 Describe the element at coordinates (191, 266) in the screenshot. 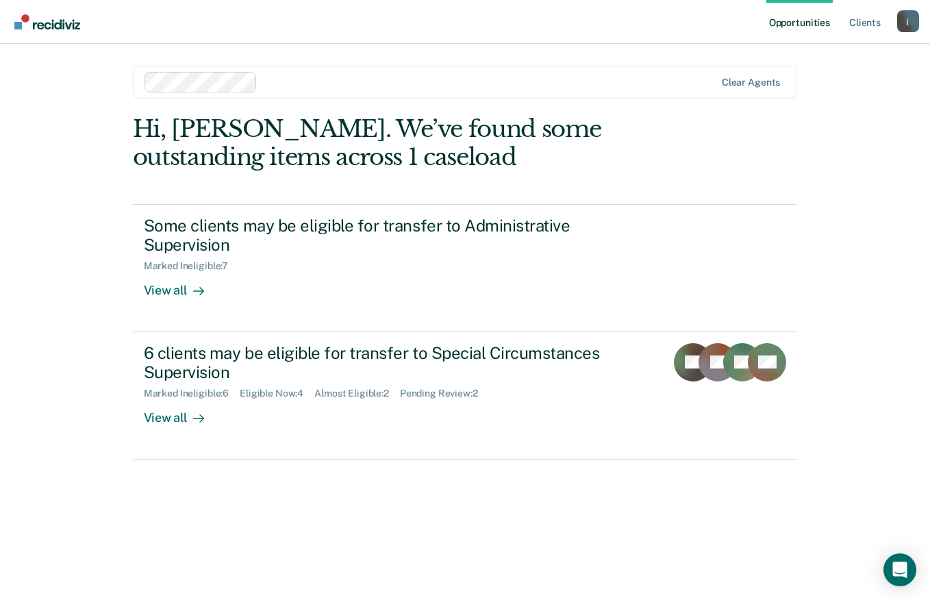

I see `div: Marked Ineligible : 7` at that location.